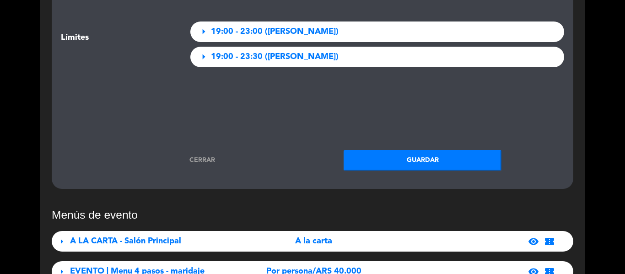  Describe the element at coordinates (422, 160) in the screenshot. I see `button: Guardar` at that location.